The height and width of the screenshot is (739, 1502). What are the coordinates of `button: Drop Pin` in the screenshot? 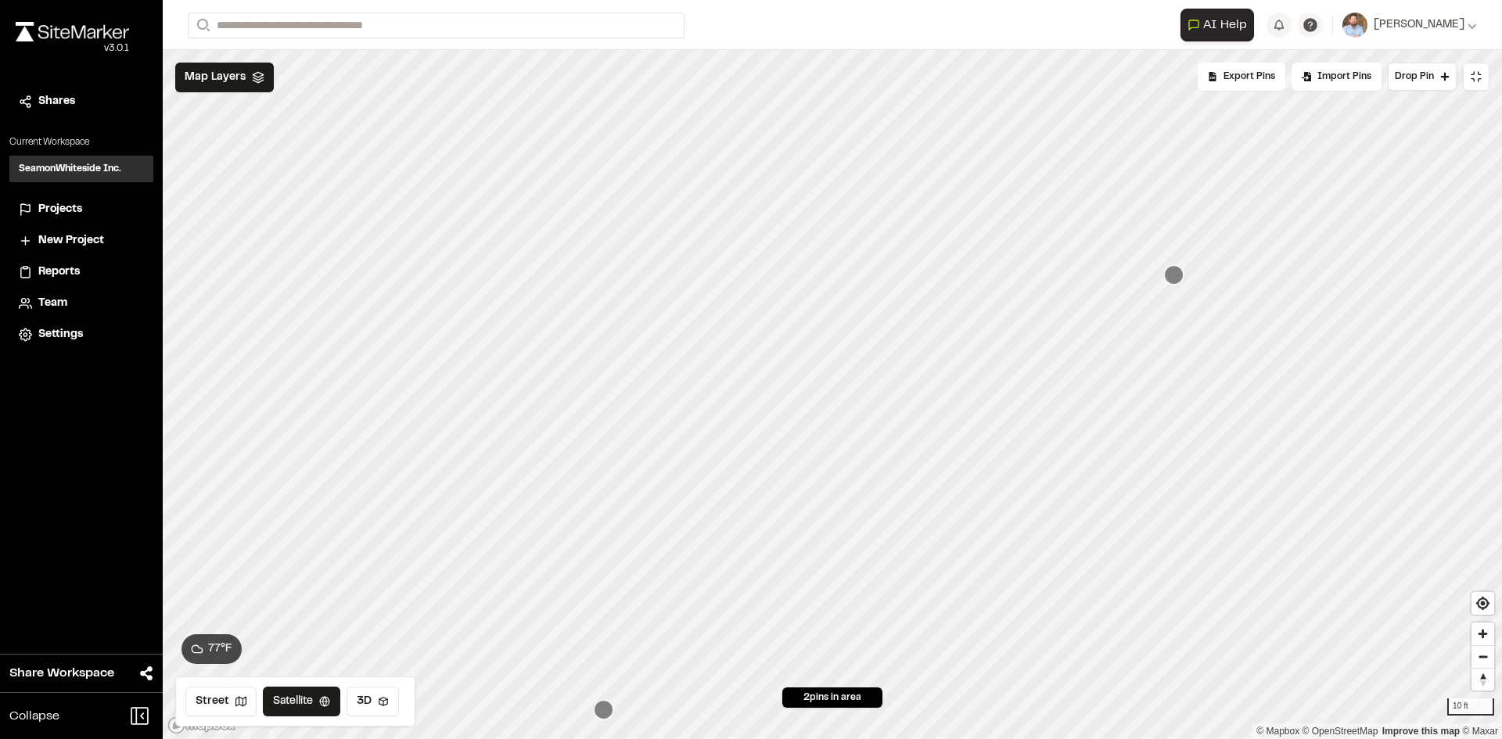 It's located at (1422, 77).